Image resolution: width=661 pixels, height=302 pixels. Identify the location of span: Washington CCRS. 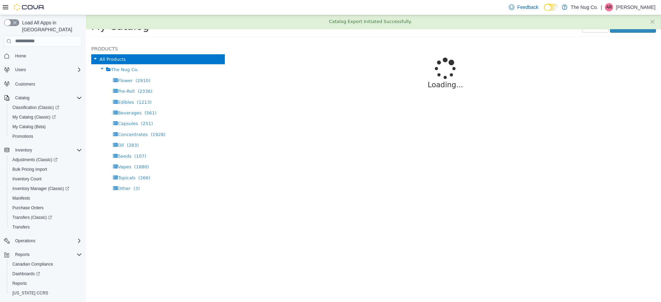
(46, 293).